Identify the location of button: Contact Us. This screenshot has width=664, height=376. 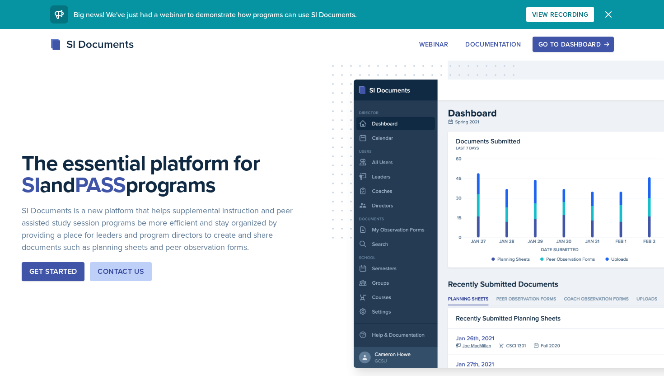
(121, 271).